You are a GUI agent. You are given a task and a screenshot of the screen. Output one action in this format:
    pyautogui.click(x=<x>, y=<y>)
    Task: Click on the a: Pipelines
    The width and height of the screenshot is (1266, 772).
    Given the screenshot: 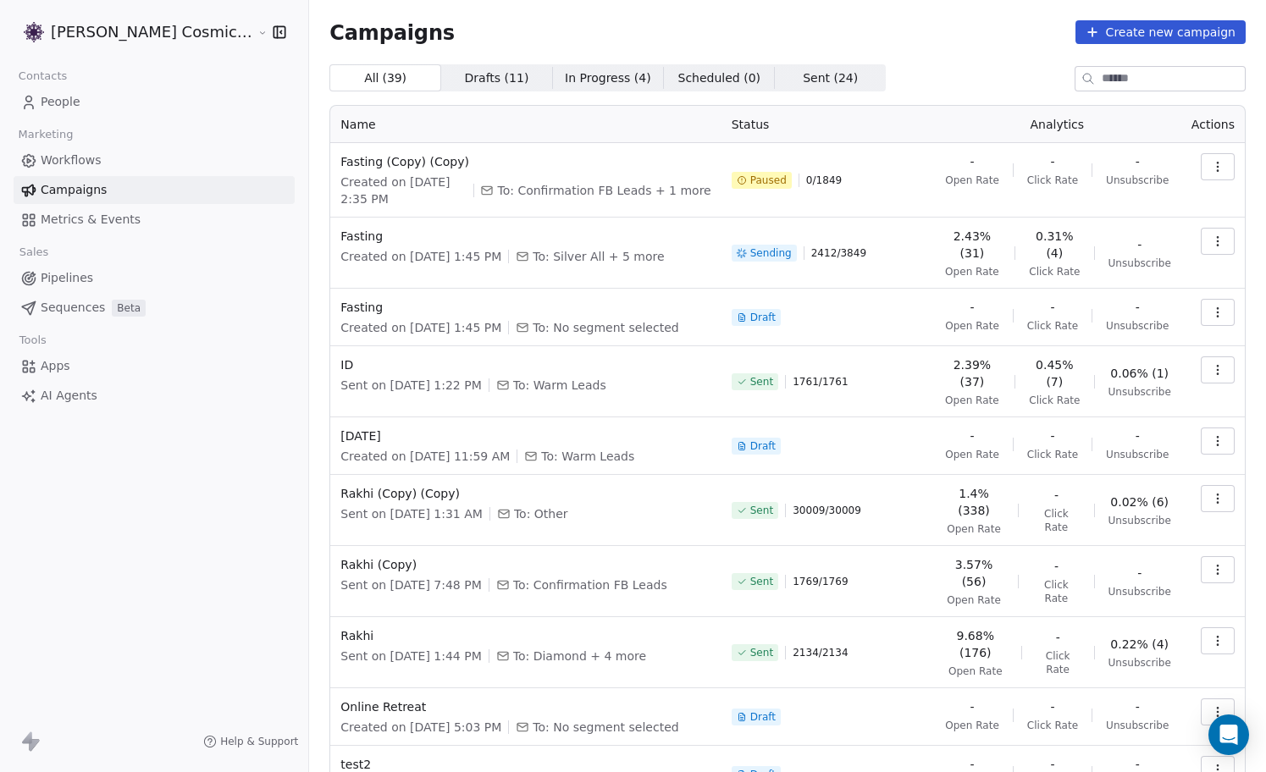 What is the action you would take?
    pyautogui.click(x=154, y=278)
    